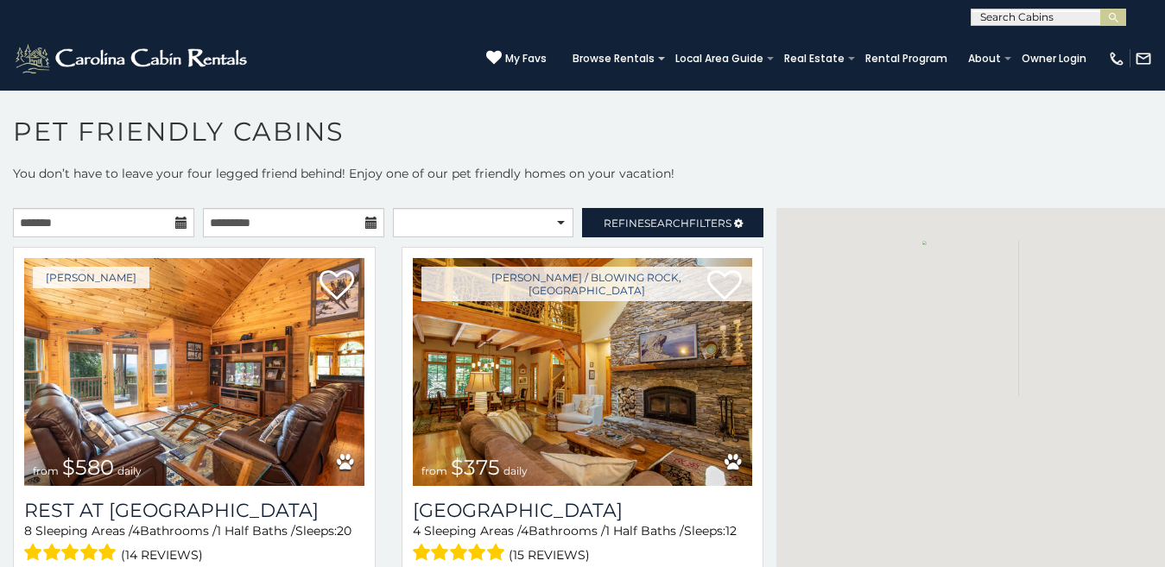  Describe the element at coordinates (673, 223) in the screenshot. I see `a: RefineSearchFilters` at that location.